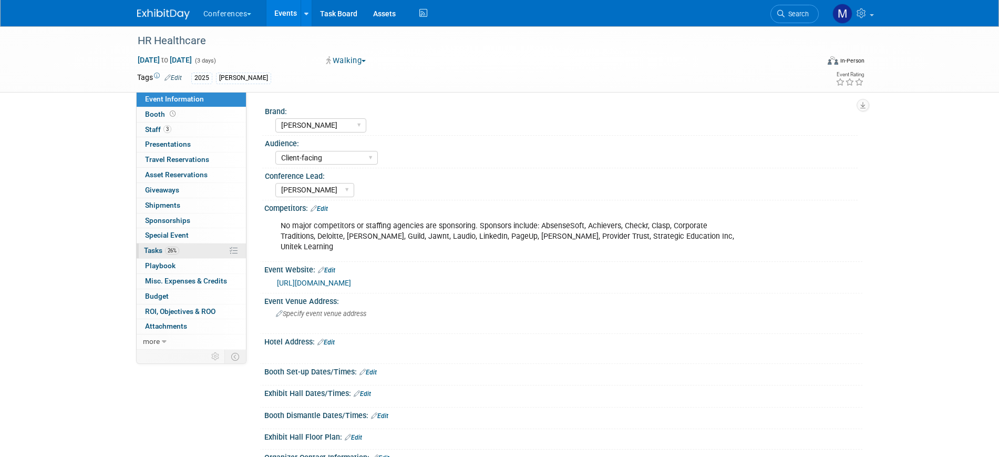  What do you see at coordinates (174, 99) in the screenshot?
I see `span: Event Information` at bounding box center [174, 99].